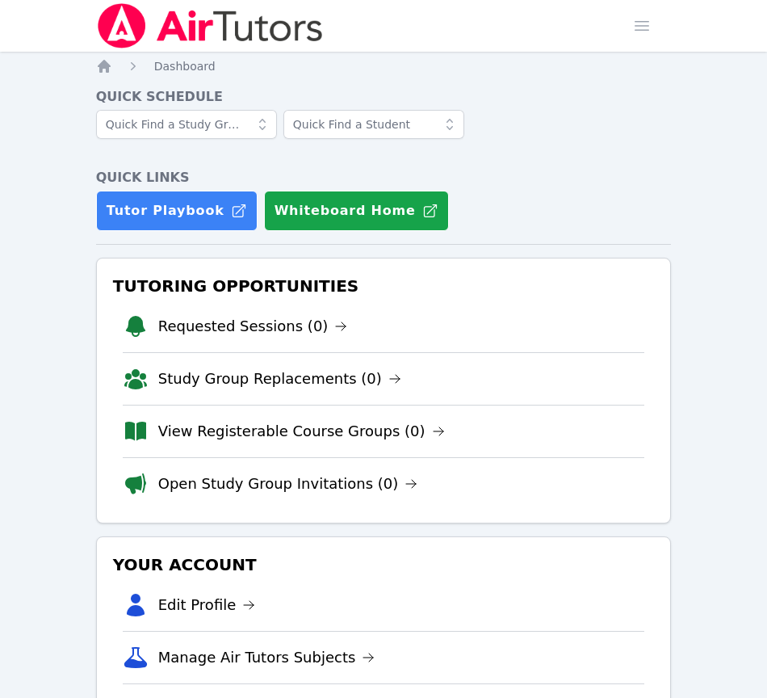  I want to click on a: Open Study Group Invitations (0), so click(288, 484).